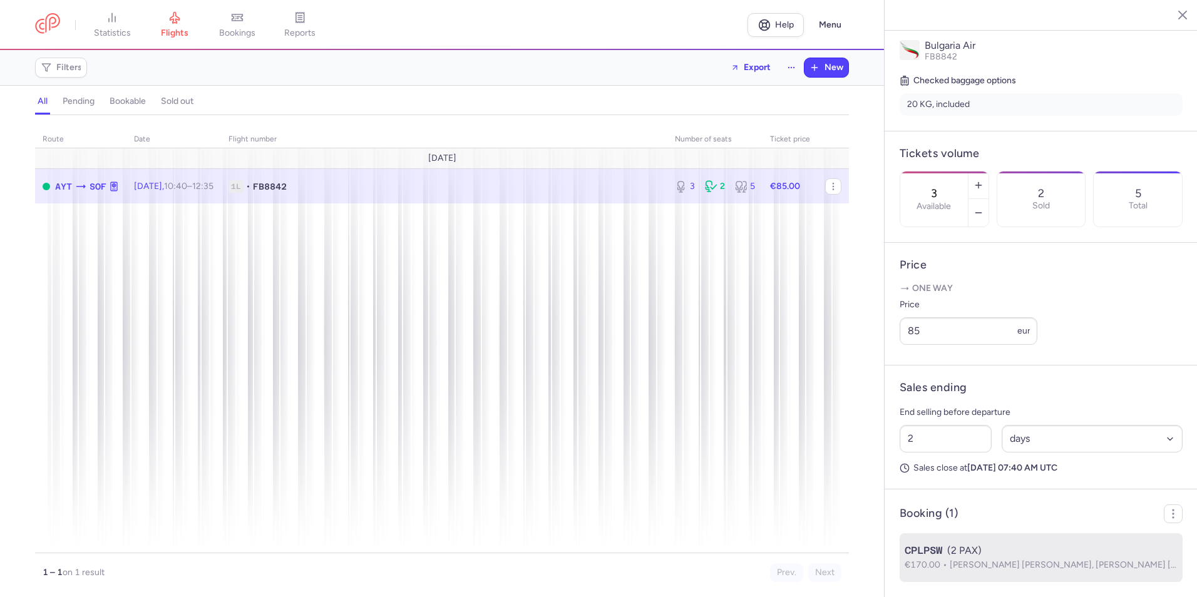 The image size is (1197, 597). I want to click on h4: bookable, so click(128, 101).